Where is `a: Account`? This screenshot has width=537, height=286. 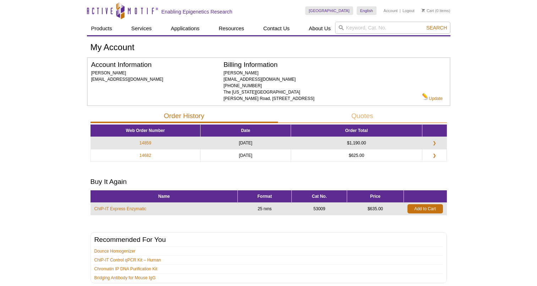 a: Account is located at coordinates (391, 11).